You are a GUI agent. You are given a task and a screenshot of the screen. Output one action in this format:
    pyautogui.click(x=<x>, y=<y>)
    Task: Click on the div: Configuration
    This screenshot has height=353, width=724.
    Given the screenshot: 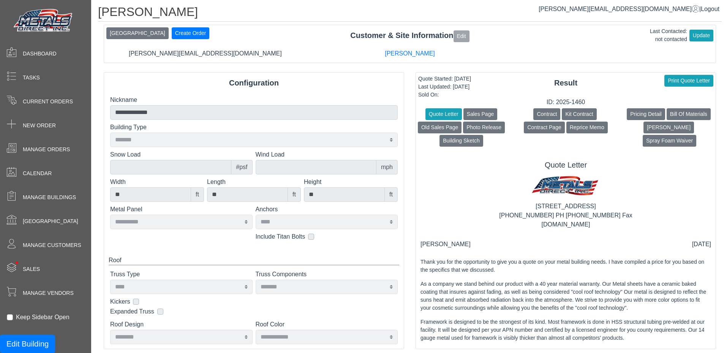 What is the action you would take?
    pyautogui.click(x=254, y=83)
    